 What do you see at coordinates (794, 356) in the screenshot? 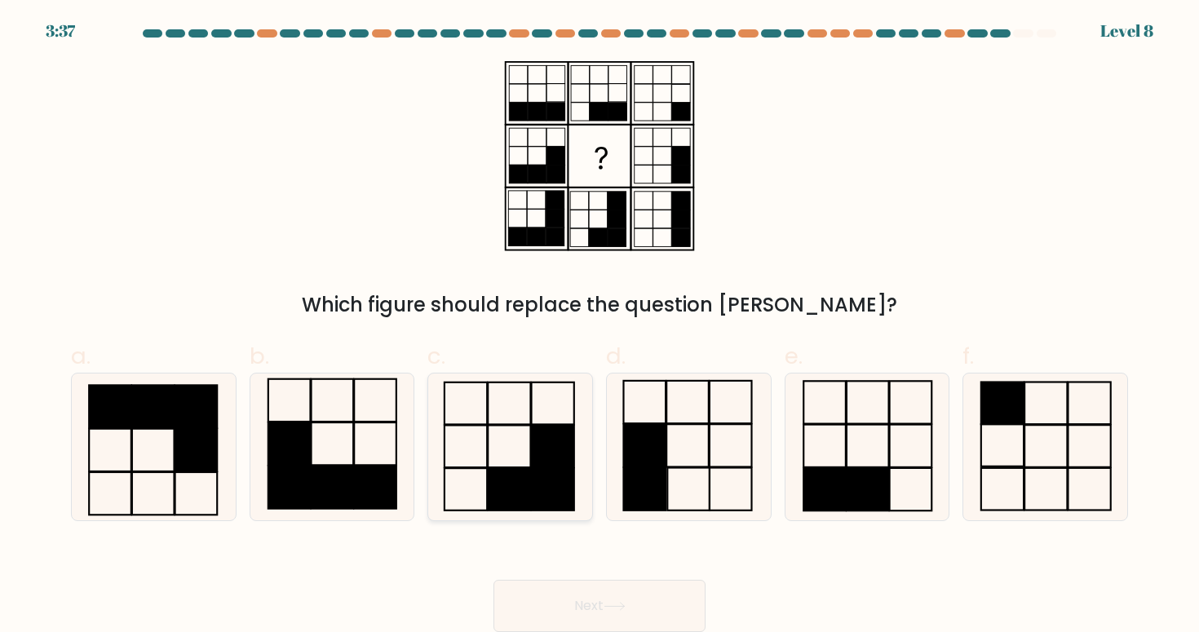
I see `span: e.` at bounding box center [794, 356].